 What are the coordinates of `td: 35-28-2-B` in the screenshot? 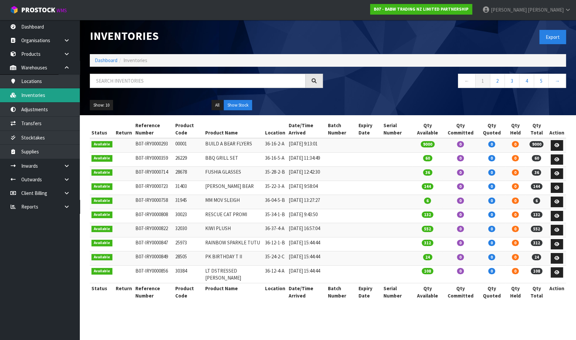 It's located at (275, 174).